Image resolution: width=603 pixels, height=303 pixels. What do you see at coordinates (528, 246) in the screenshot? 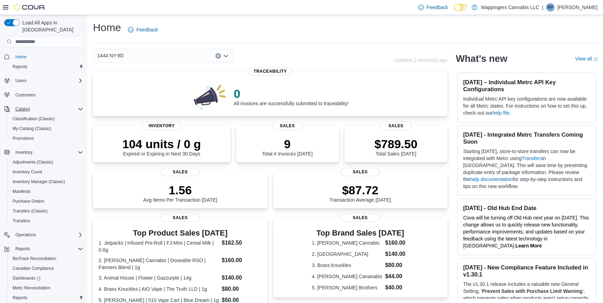
I see `a: Learn More` at bounding box center [528, 246].